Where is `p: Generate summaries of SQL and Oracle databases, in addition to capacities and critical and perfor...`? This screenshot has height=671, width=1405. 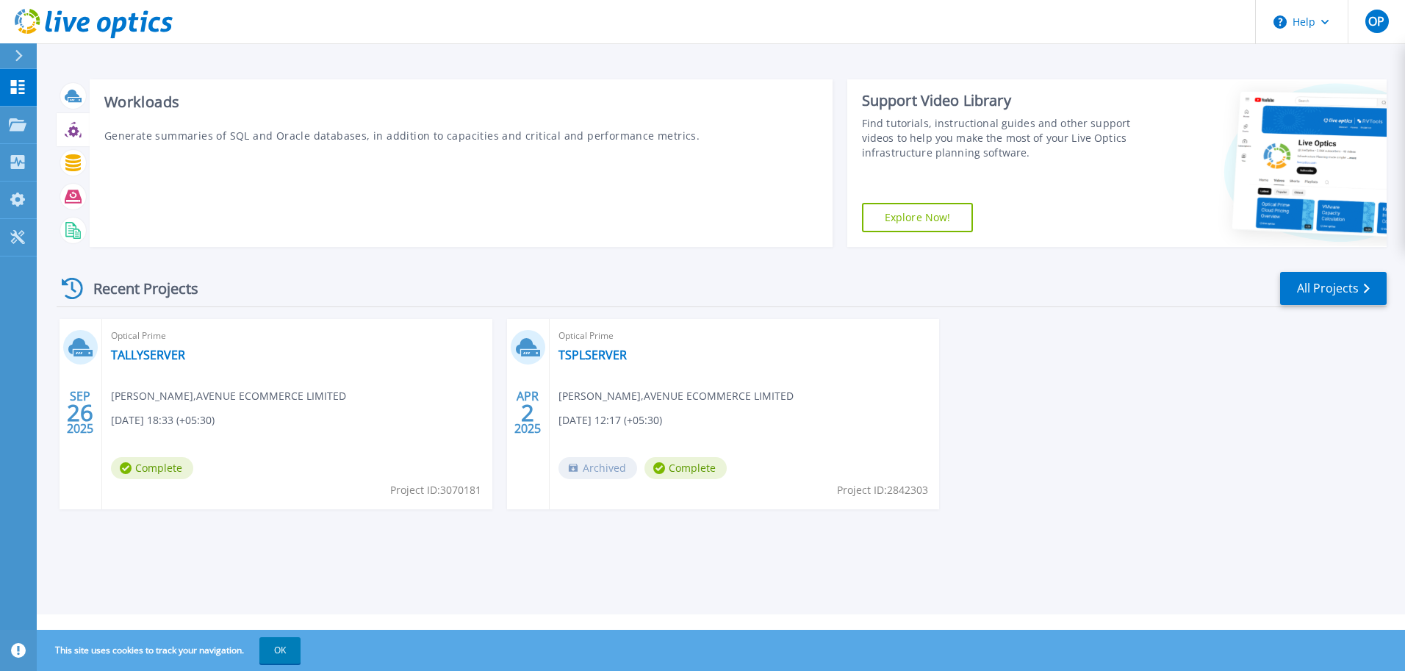 p: Generate summaries of SQL and Oracle databases, in addition to capacities and critical and perfor... is located at coordinates (461, 135).